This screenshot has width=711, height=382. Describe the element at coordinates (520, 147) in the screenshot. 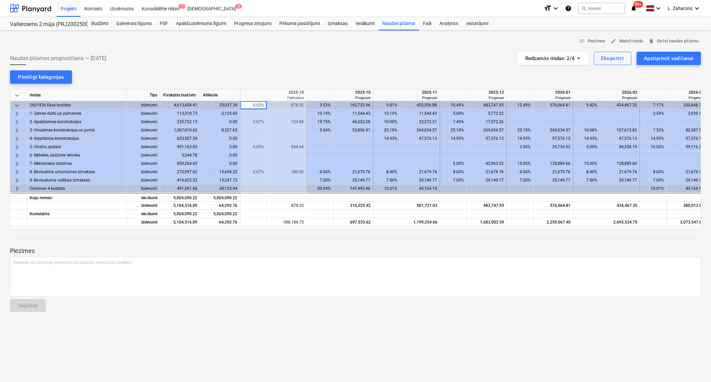

I see `div: 3.00%` at that location.